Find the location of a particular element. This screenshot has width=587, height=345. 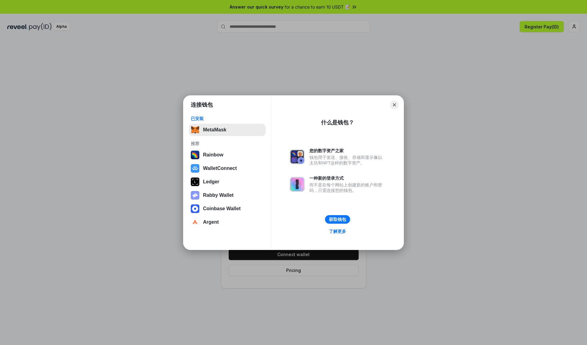

div: 获取钱包 is located at coordinates (337, 219).